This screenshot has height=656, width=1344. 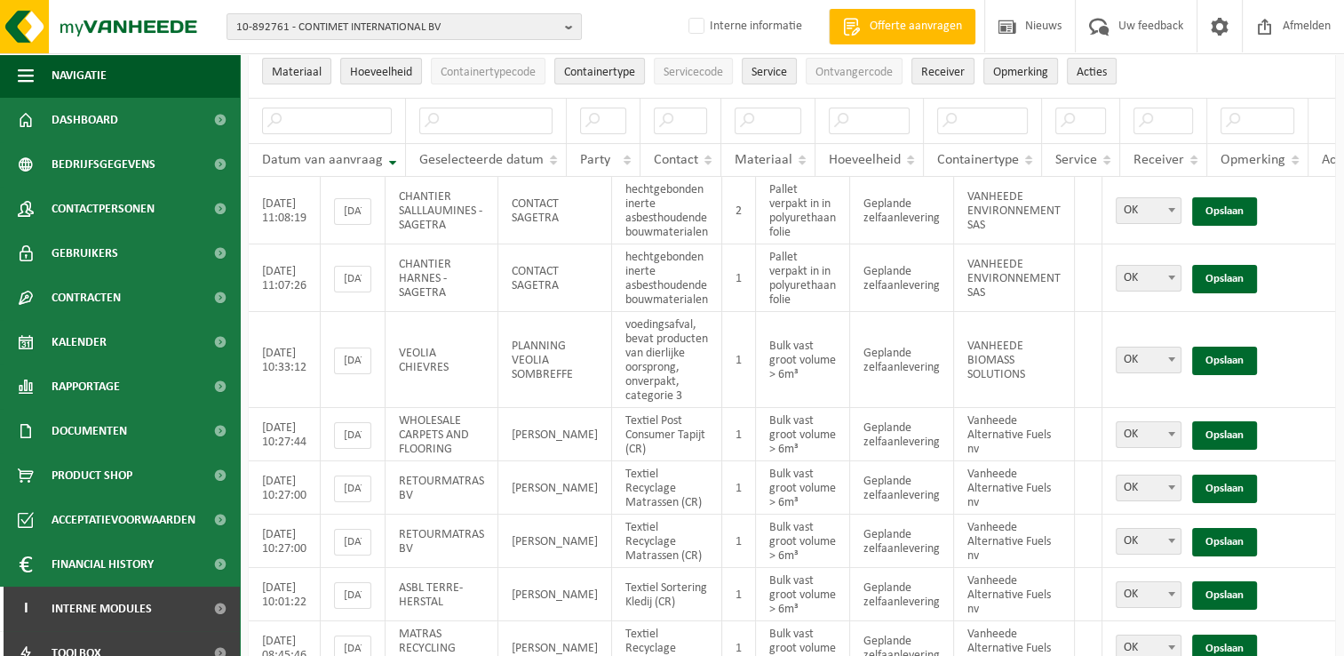 What do you see at coordinates (124, 520) in the screenshot?
I see `span: Acceptatievoorwaarden` at bounding box center [124, 520].